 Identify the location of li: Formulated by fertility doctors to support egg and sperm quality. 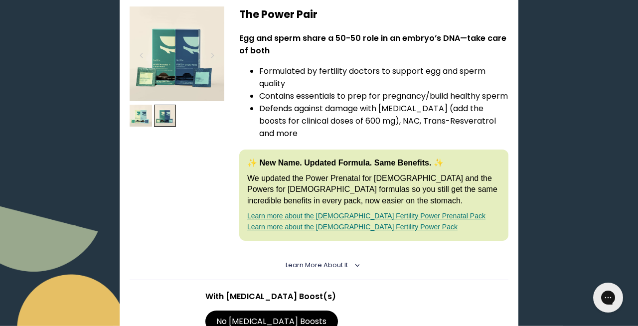
(384, 77).